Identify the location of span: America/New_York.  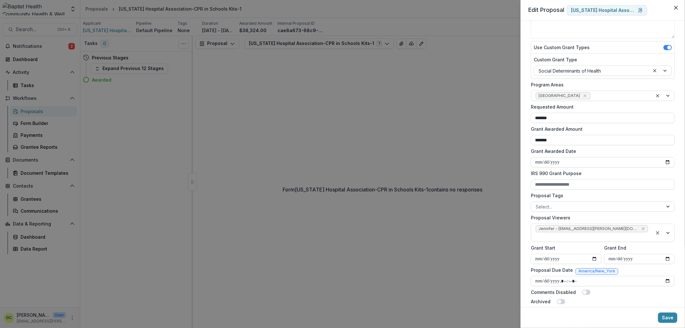
(597, 271).